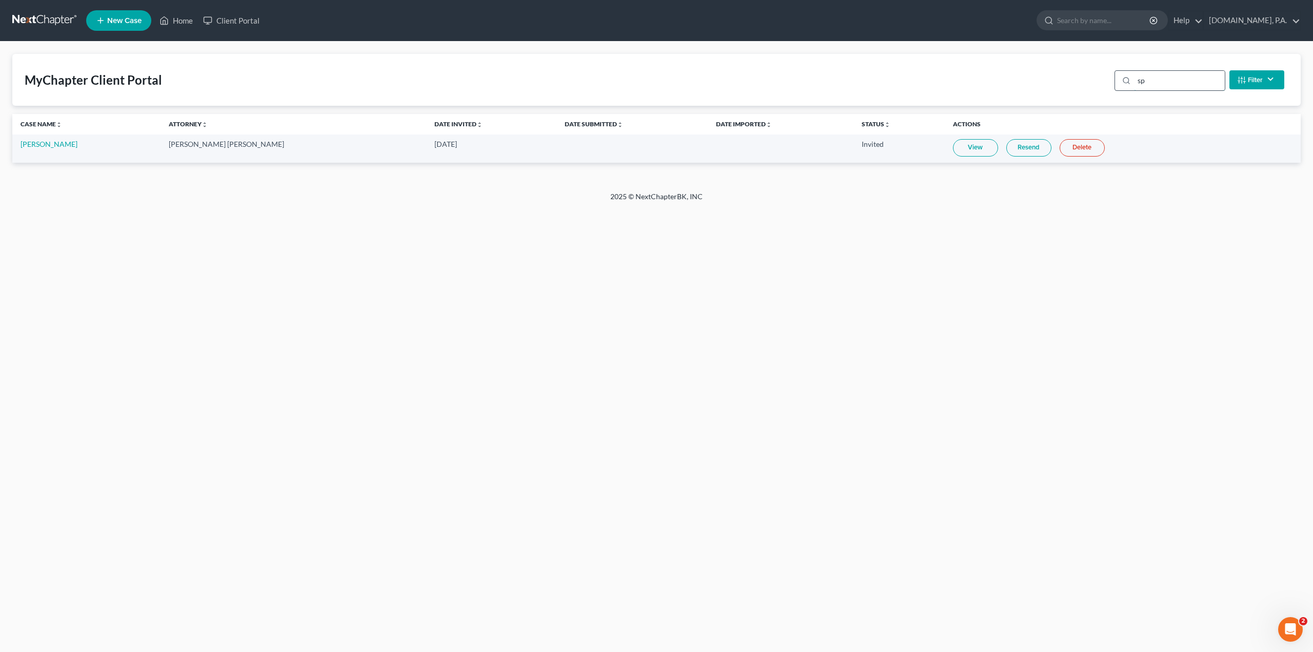 This screenshot has width=1313, height=652. I want to click on a: Attorneyunfold_more, so click(188, 124).